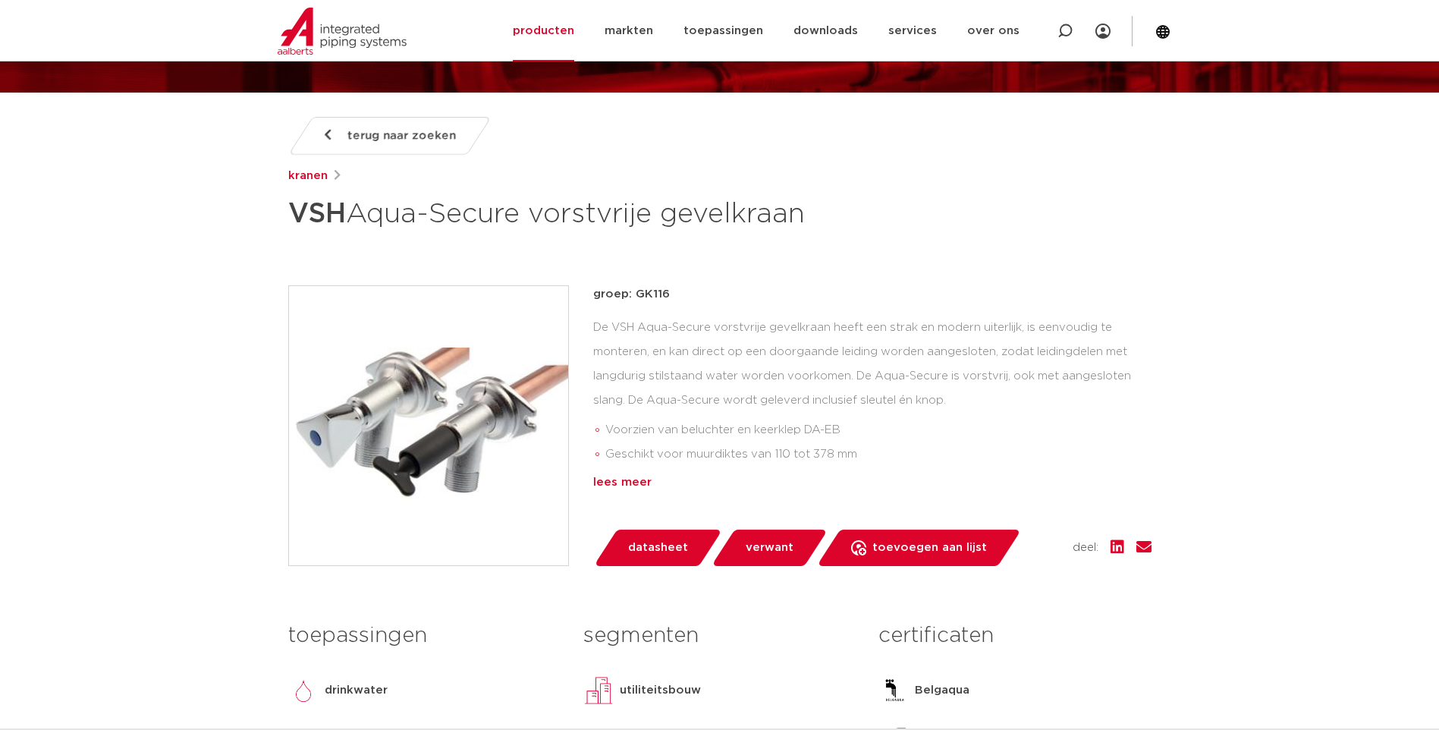  What do you see at coordinates (658, 548) in the screenshot?
I see `a: datasheet` at bounding box center [658, 548].